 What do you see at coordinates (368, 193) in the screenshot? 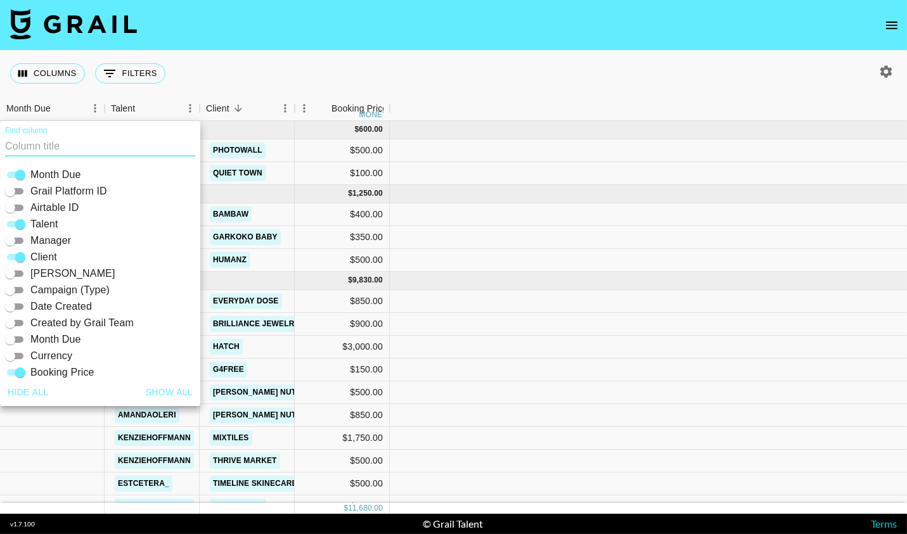
I see `div: 1,250.00` at bounding box center [368, 193].